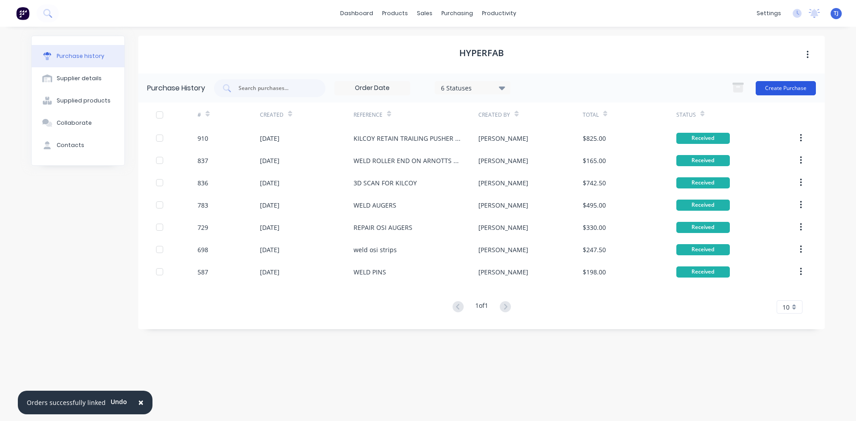  Describe the element at coordinates (836, 13) in the screenshot. I see `span: TJ` at that location.